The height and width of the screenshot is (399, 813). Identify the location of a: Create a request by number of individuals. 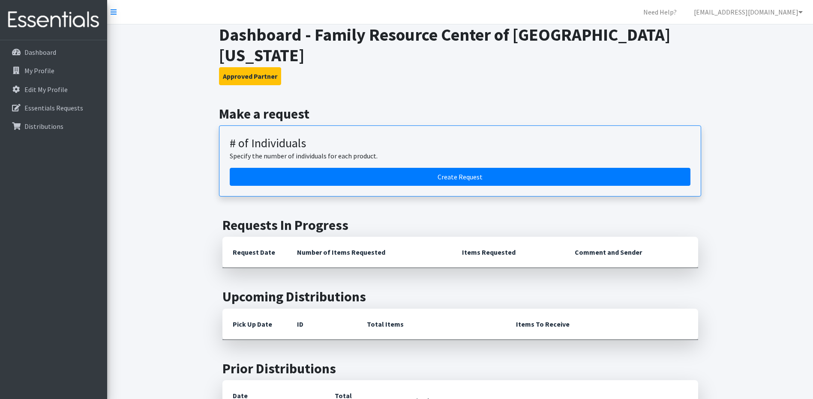
(460, 177).